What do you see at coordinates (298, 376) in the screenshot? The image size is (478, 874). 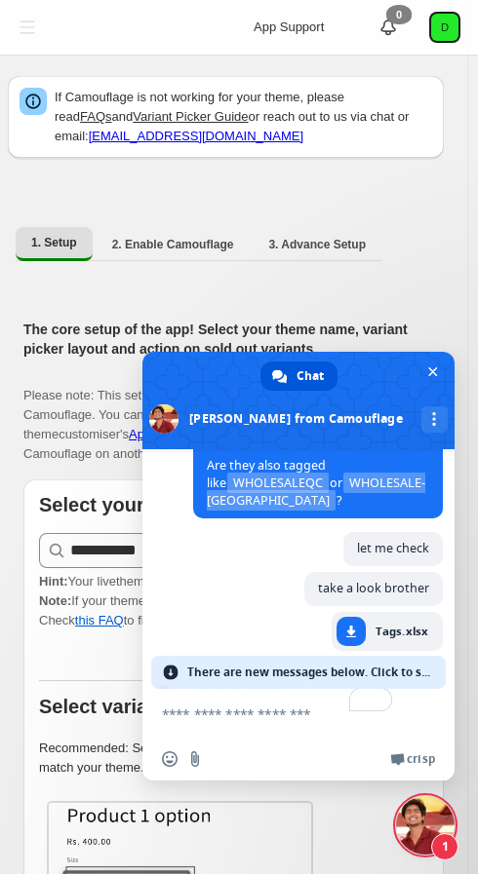 I see `a: Chat` at bounding box center [298, 376].